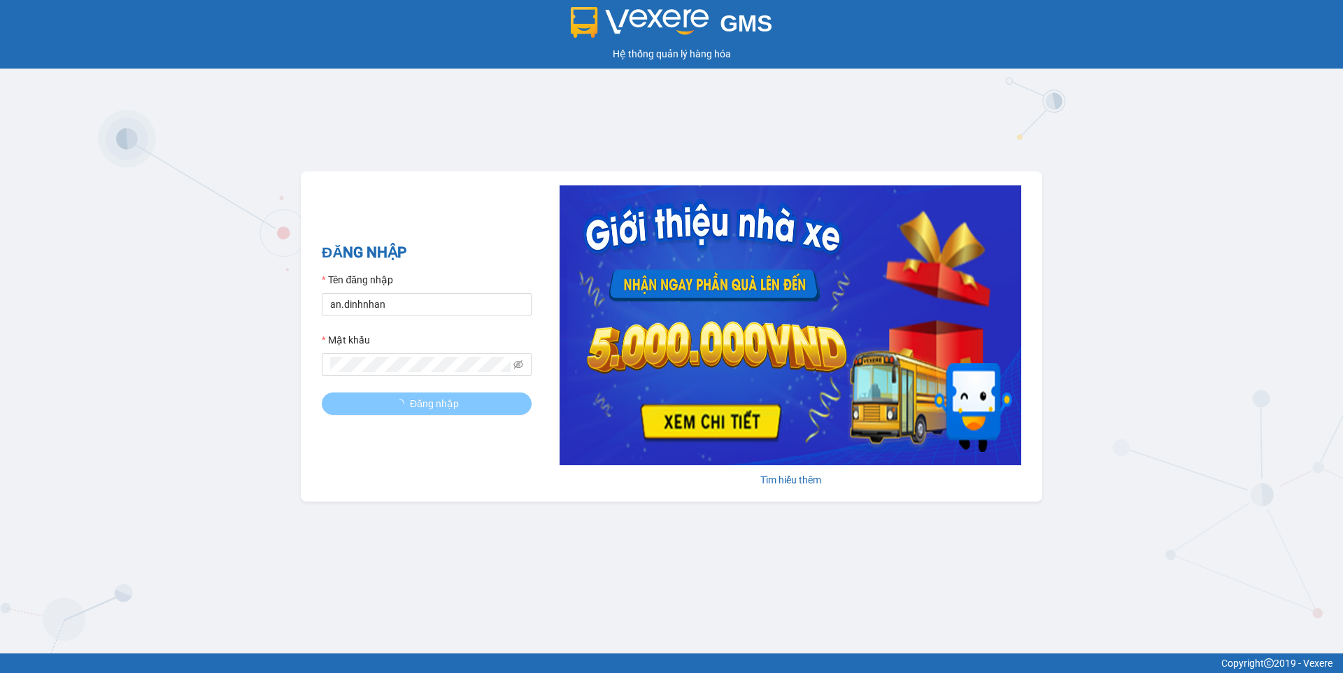 Image resolution: width=1343 pixels, height=673 pixels. Describe the element at coordinates (519, 365) in the screenshot. I see `span: eye-invisible` at that location.